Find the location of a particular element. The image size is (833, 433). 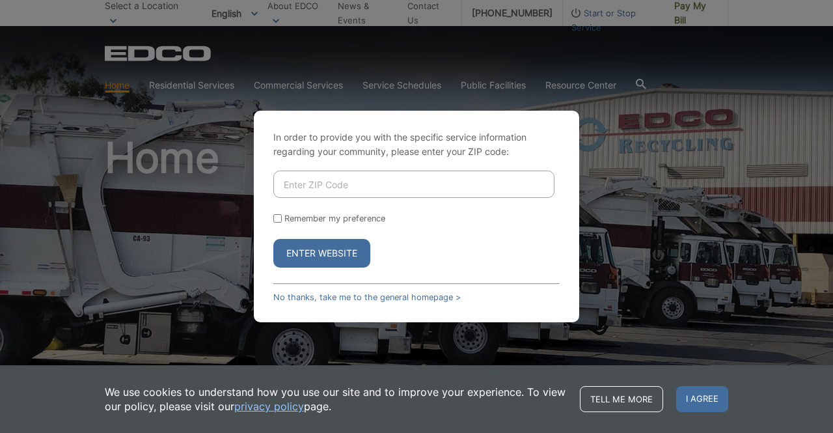

p: In order to provide you with the specific service information regarding your community, please en... is located at coordinates (417, 145).